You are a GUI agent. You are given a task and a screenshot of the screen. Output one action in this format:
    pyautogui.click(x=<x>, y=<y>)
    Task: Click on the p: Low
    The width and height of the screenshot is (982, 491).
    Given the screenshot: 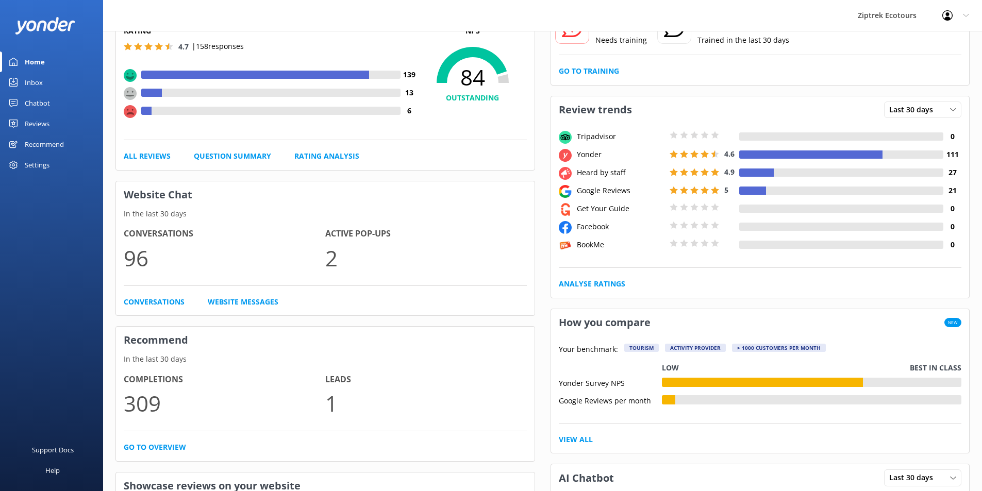 What is the action you would take?
    pyautogui.click(x=670, y=368)
    